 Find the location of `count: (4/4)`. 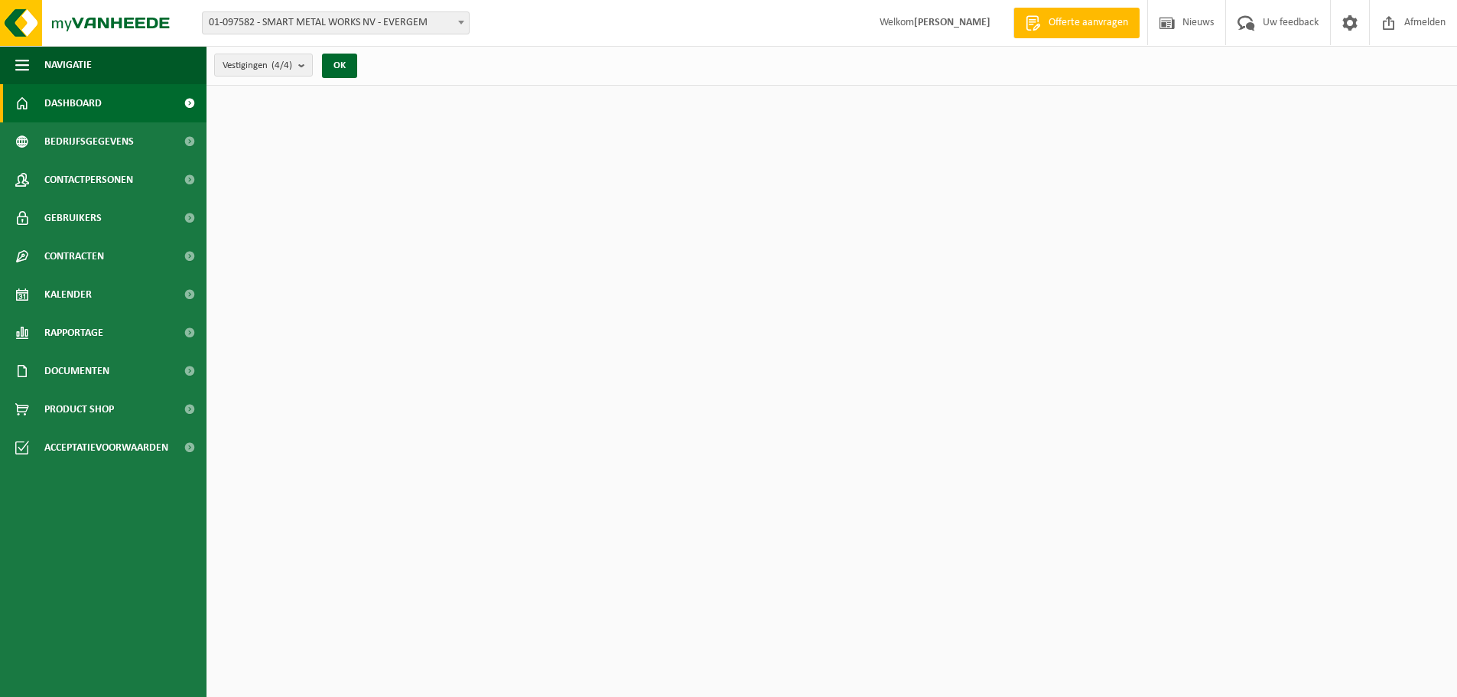

count: (4/4) is located at coordinates (281, 65).